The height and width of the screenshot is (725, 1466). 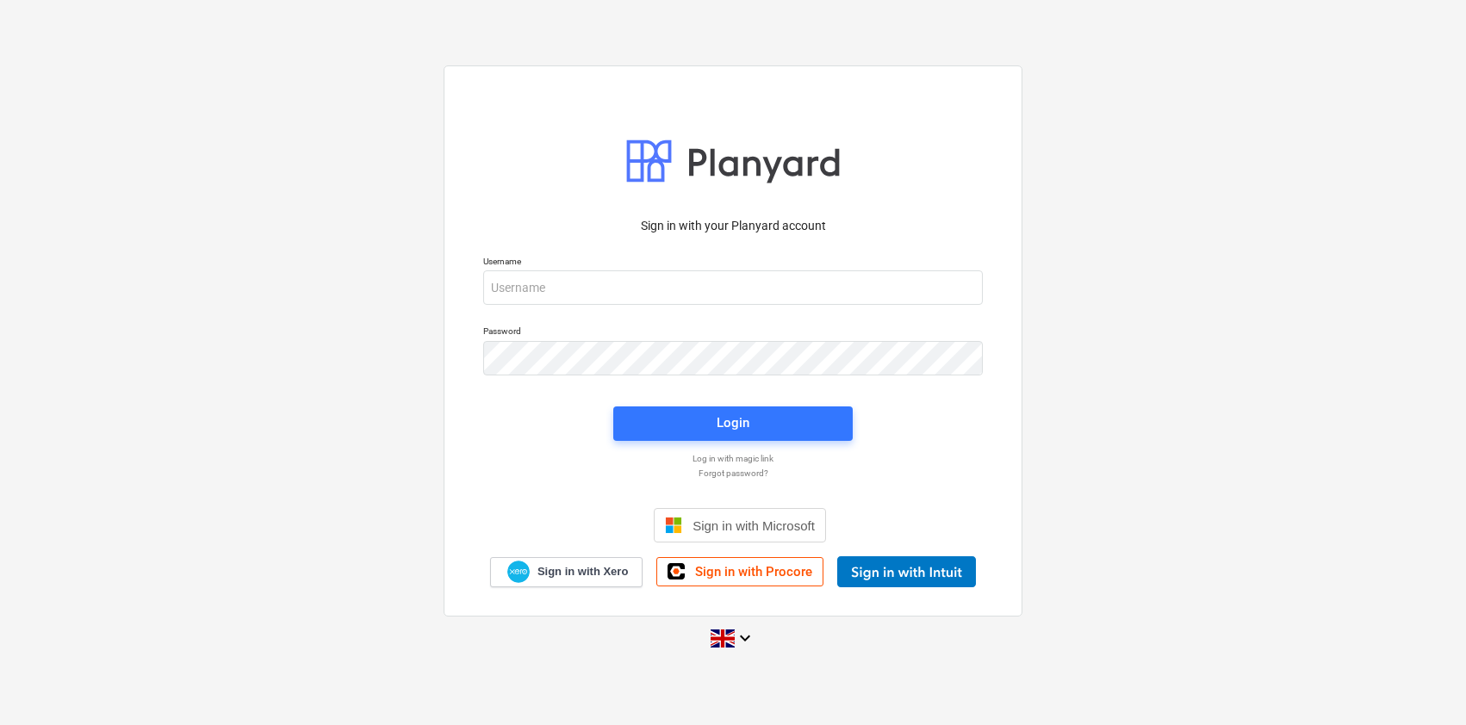 I want to click on p: Forgot password?, so click(x=733, y=473).